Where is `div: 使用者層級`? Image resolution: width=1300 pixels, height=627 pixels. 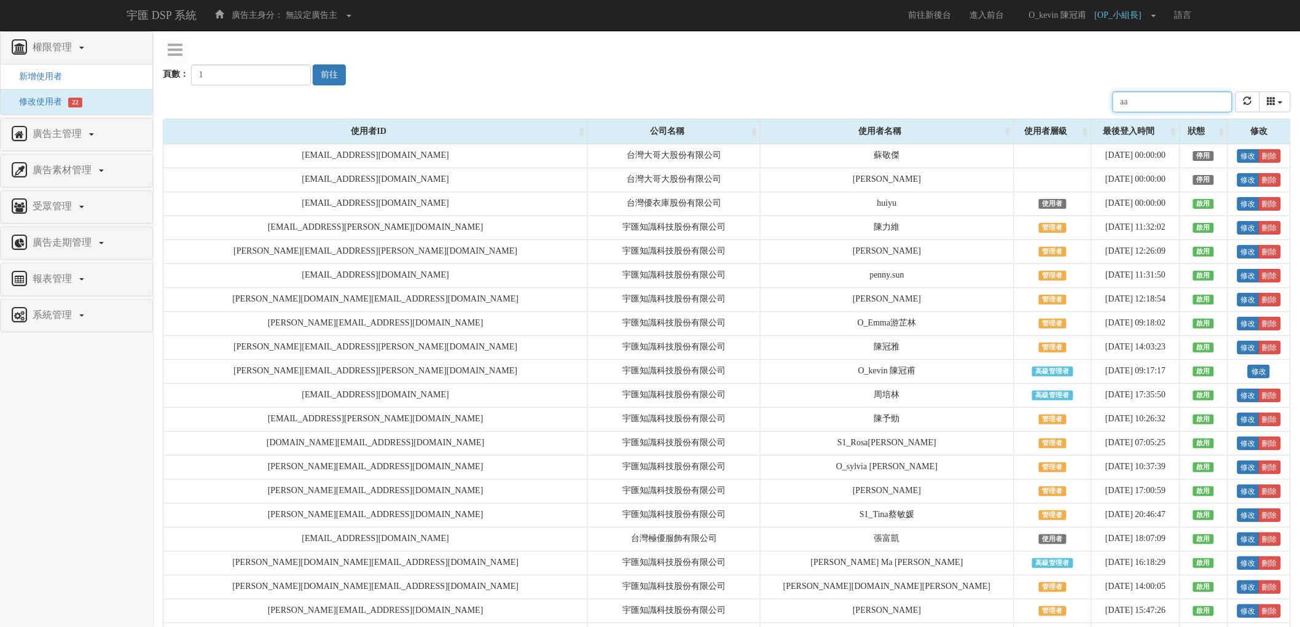
div: 使用者層級 is located at coordinates (1053, 132).